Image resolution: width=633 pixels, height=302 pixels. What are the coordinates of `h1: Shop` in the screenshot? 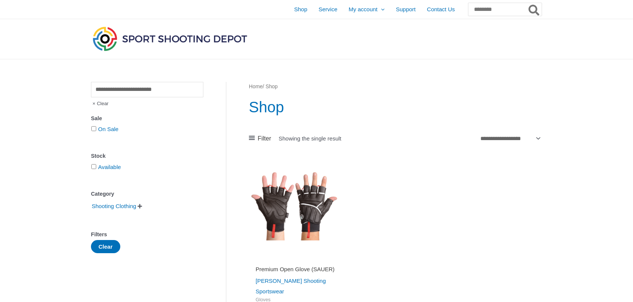 It's located at (395, 107).